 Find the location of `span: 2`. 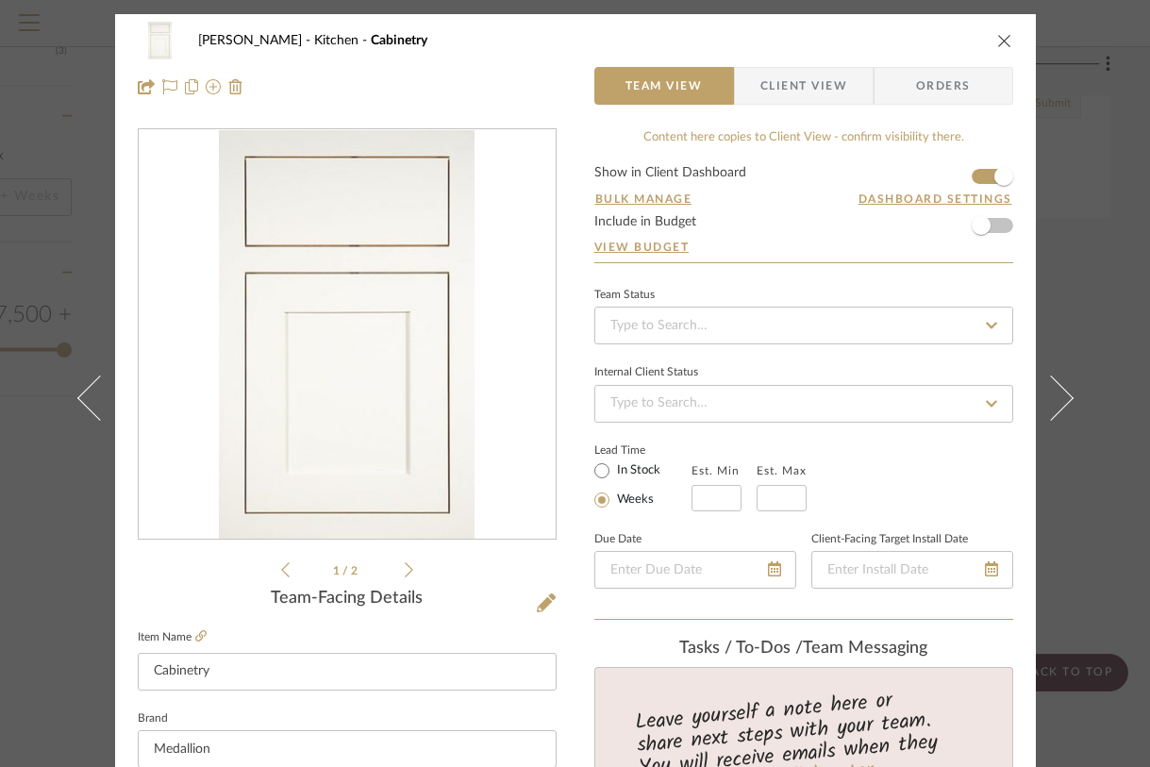

span: 2 is located at coordinates (356, 571).